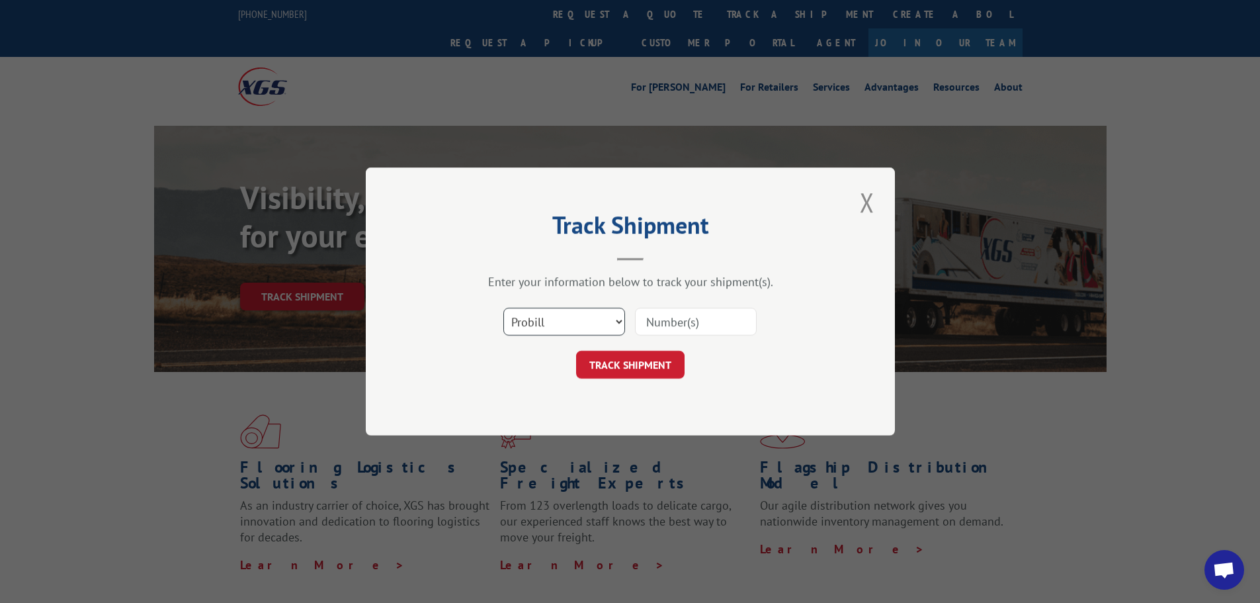  What do you see at coordinates (867, 202) in the screenshot?
I see `button: Close modal` at bounding box center [867, 202].